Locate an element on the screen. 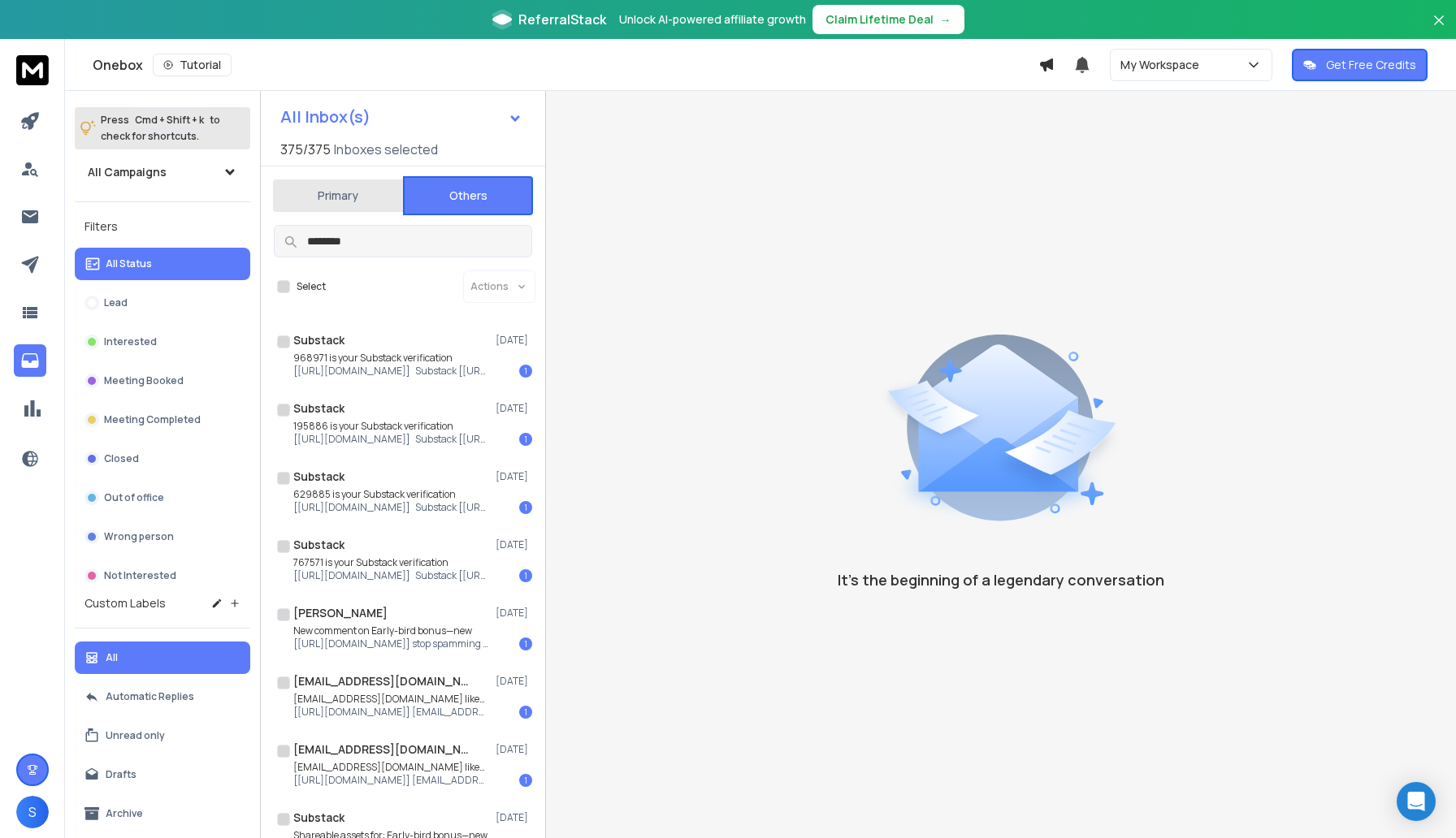  p: Unlock AI-powered affiliate growth is located at coordinates (713, 20).